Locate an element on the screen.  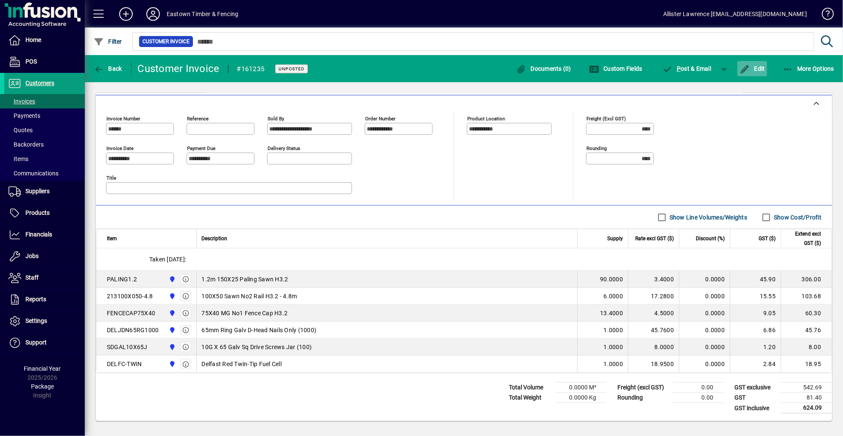
span: Financials is located at coordinates (39, 235).